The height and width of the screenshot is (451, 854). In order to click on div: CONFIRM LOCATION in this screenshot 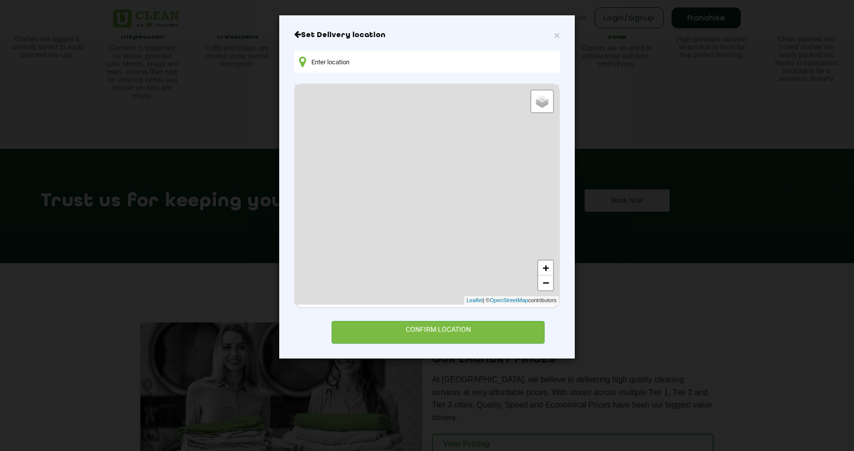, I will do `click(438, 332)`.